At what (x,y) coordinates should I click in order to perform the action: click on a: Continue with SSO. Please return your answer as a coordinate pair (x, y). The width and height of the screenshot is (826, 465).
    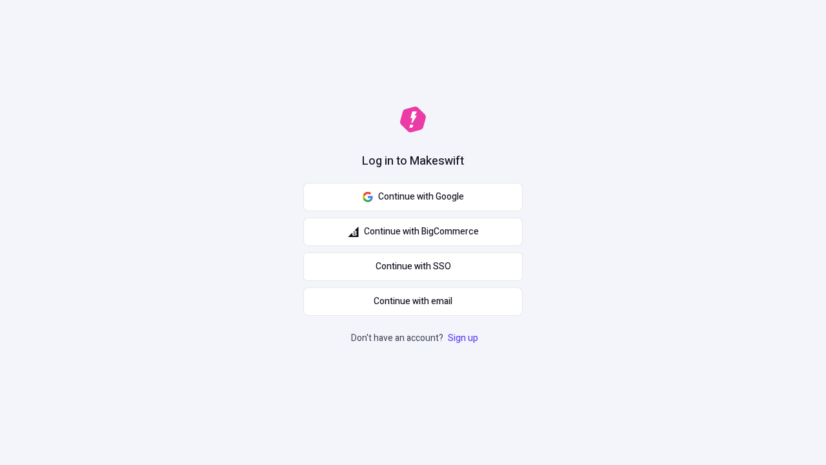
    Looking at the image, I should click on (413, 267).